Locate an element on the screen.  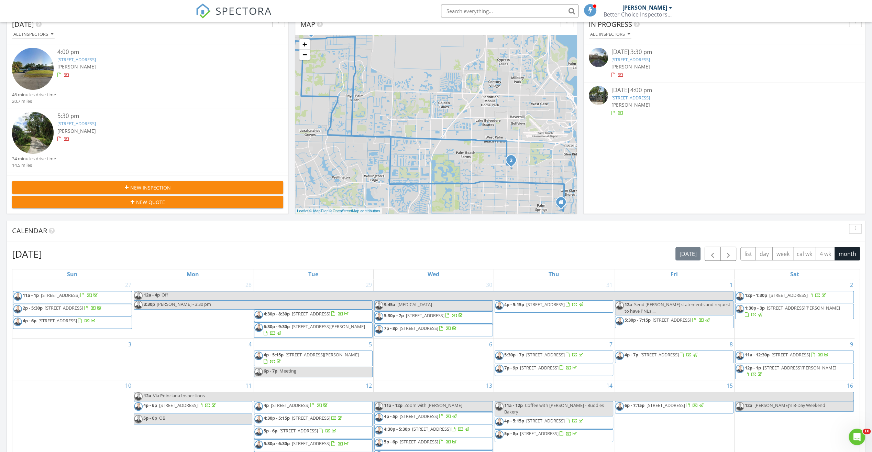
td: Go to August 2, 2025 is located at coordinates (794, 309).